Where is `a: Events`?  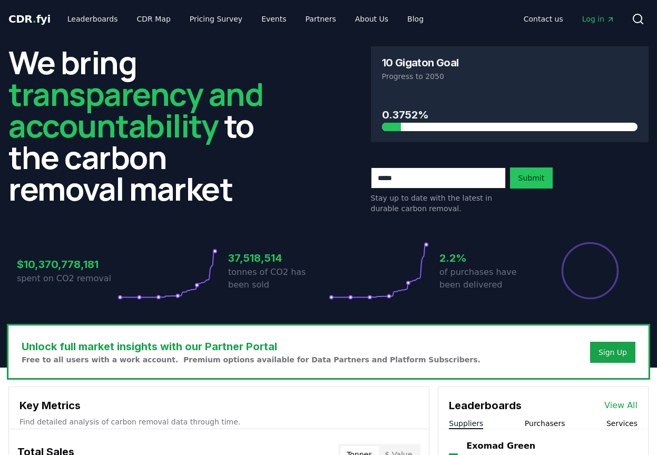 a: Events is located at coordinates (274, 19).